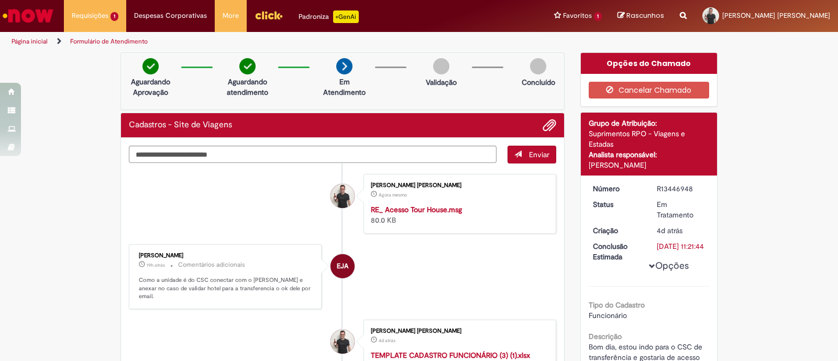  I want to click on img: ServiceNow, so click(28, 16).